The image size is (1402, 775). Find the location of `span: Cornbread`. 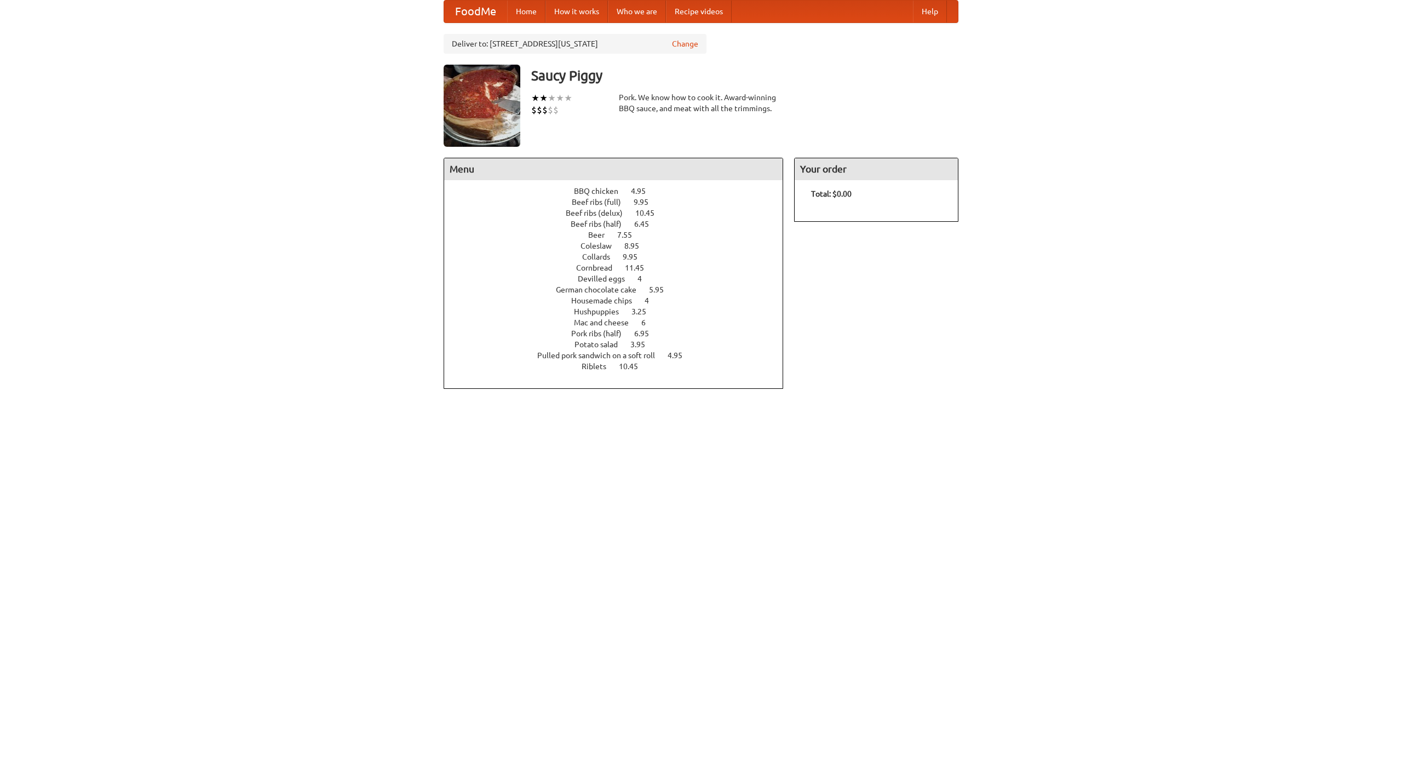

span: Cornbread is located at coordinates (600, 268).